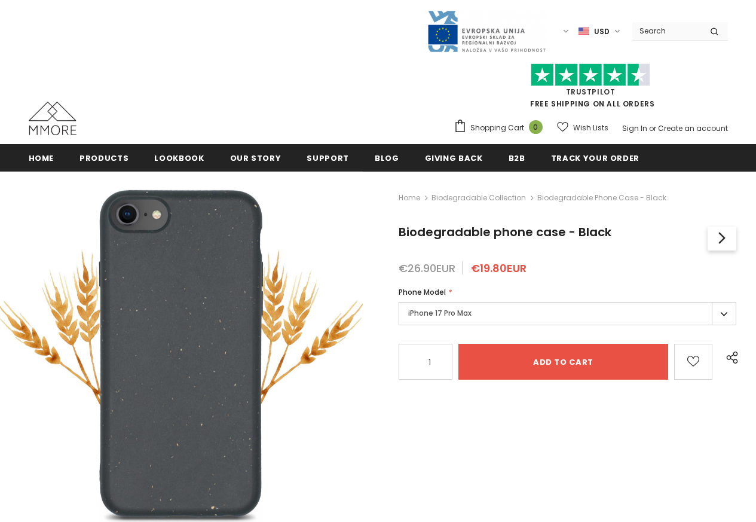 The height and width of the screenshot is (522, 756). Describe the element at coordinates (590, 88) in the screenshot. I see `span: FREE SHIPPING ON ALL ORDERS` at that location.